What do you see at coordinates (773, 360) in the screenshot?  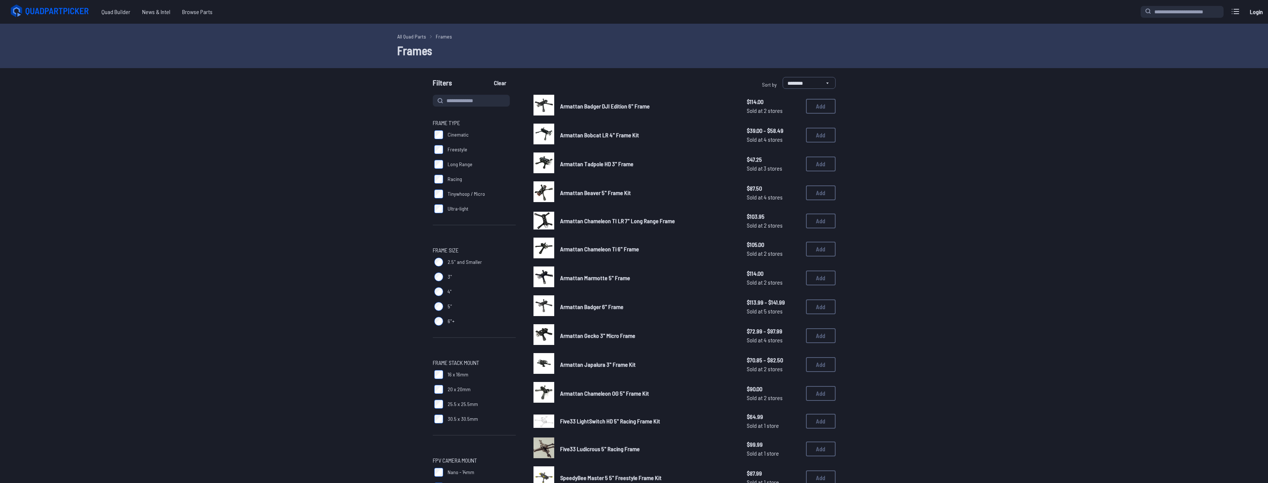 I see `span: $70.85 - $82.50` at bounding box center [773, 360].